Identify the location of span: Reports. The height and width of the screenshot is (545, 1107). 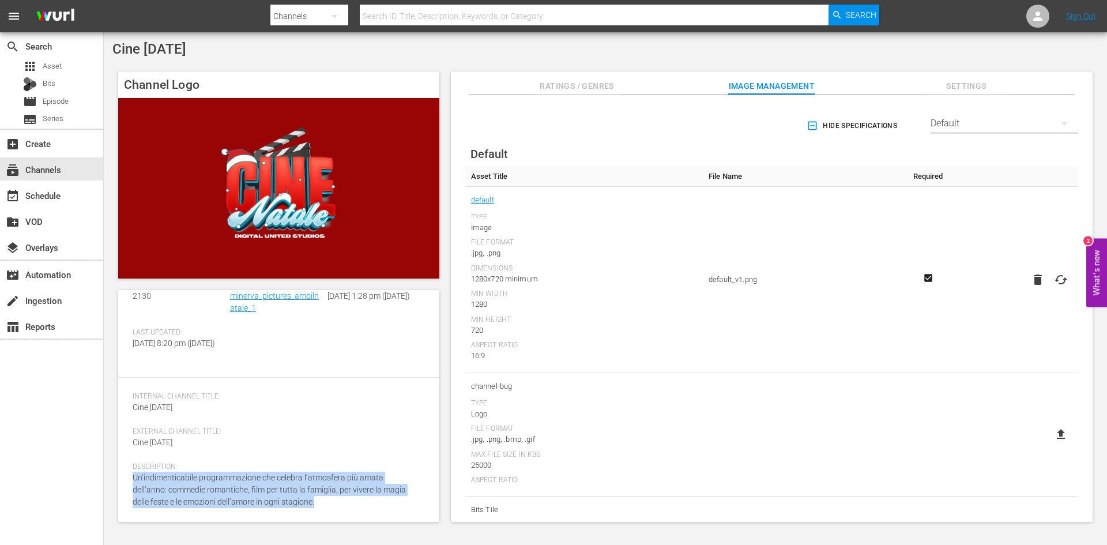
(13, 327).